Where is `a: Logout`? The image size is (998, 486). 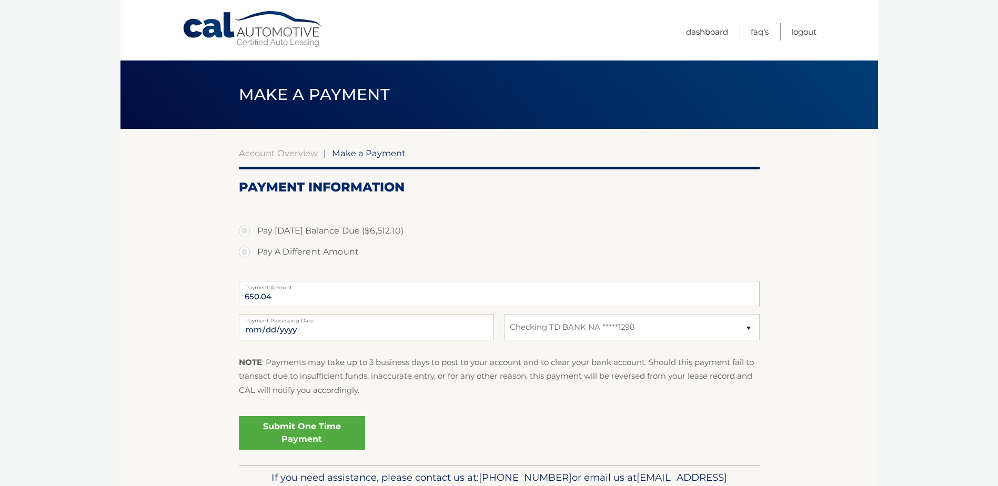
a: Logout is located at coordinates (804, 32).